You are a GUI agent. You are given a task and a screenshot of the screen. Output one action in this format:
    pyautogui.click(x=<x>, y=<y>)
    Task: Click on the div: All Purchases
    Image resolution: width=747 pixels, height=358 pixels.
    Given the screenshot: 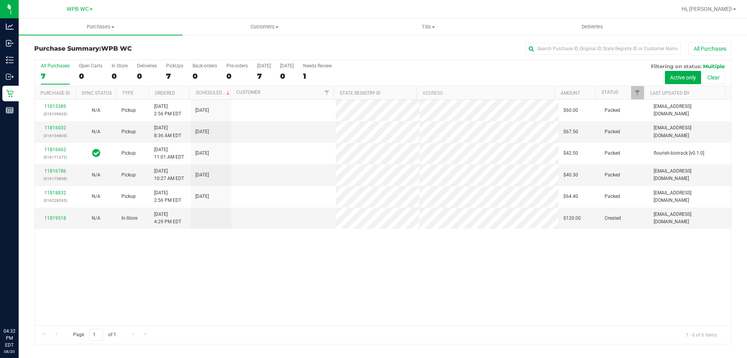 What is the action you would take?
    pyautogui.click(x=55, y=66)
    